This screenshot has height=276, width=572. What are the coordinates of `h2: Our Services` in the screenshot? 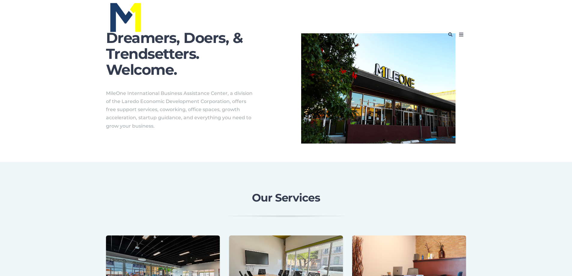 It's located at (286, 198).